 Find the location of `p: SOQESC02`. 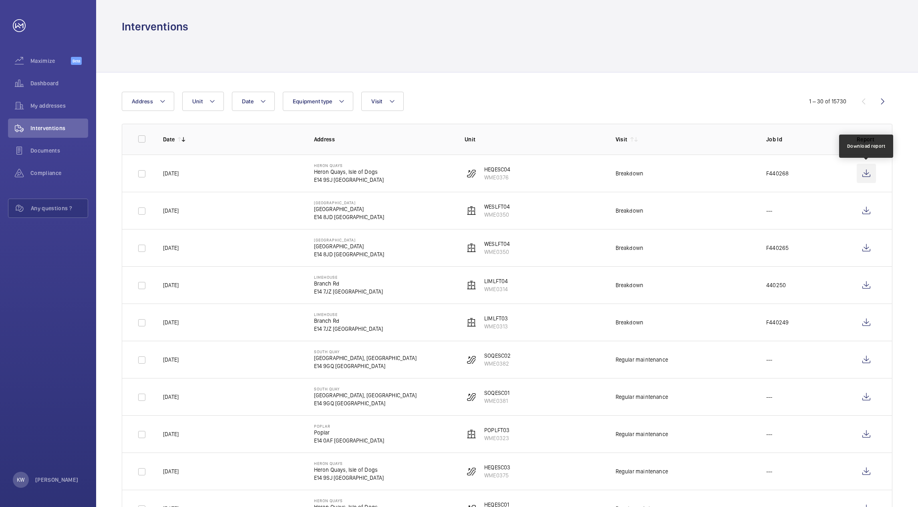

p: SOQESC02 is located at coordinates (498, 356).